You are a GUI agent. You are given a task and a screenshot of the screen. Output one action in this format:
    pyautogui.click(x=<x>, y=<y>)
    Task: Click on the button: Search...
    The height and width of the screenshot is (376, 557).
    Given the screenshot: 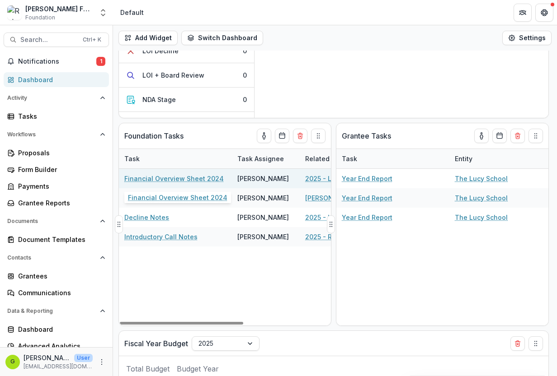 What is the action you would take?
    pyautogui.click(x=56, y=40)
    